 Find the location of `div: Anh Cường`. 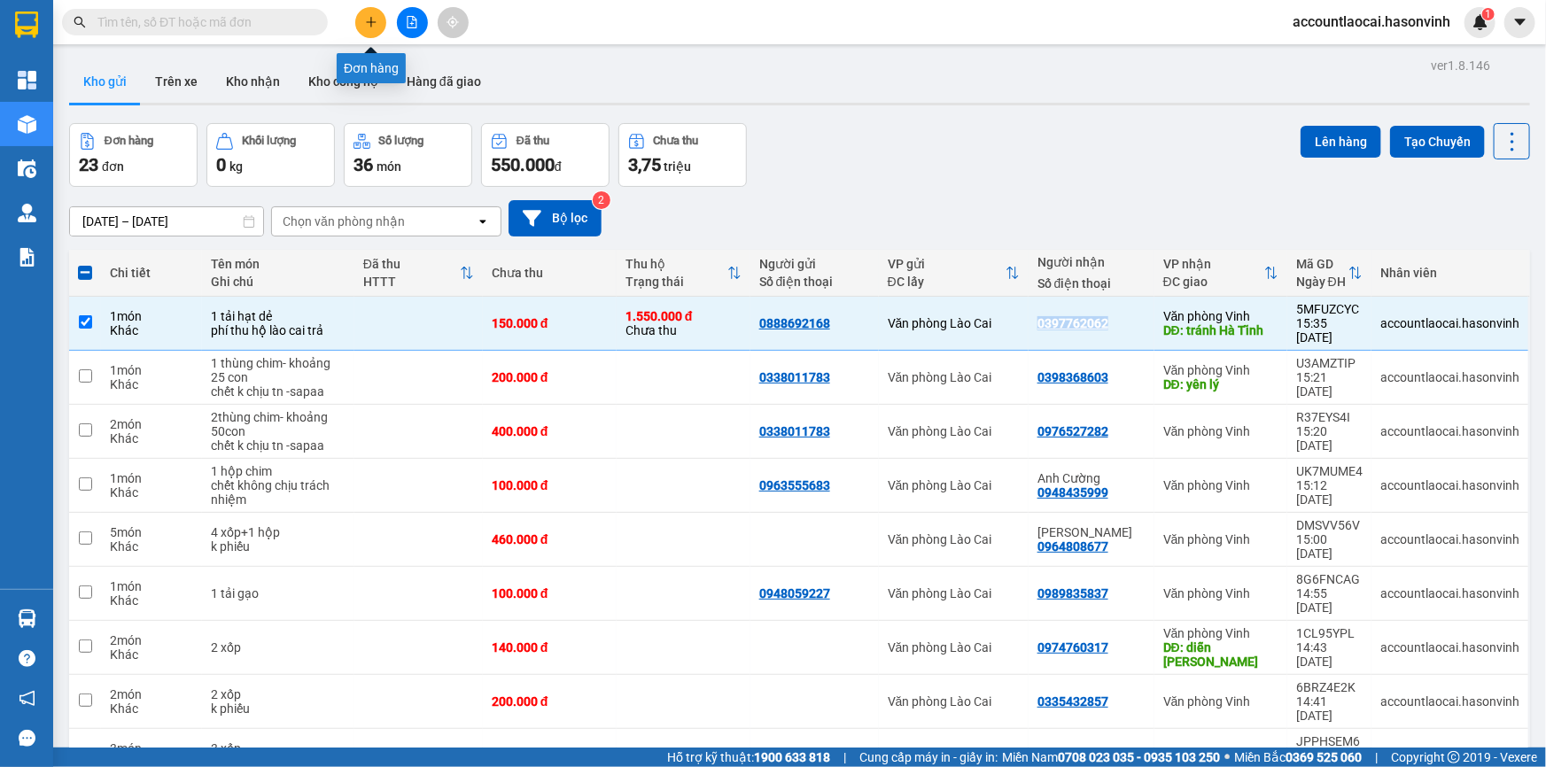

div: Anh Cường is located at coordinates (1091, 478).